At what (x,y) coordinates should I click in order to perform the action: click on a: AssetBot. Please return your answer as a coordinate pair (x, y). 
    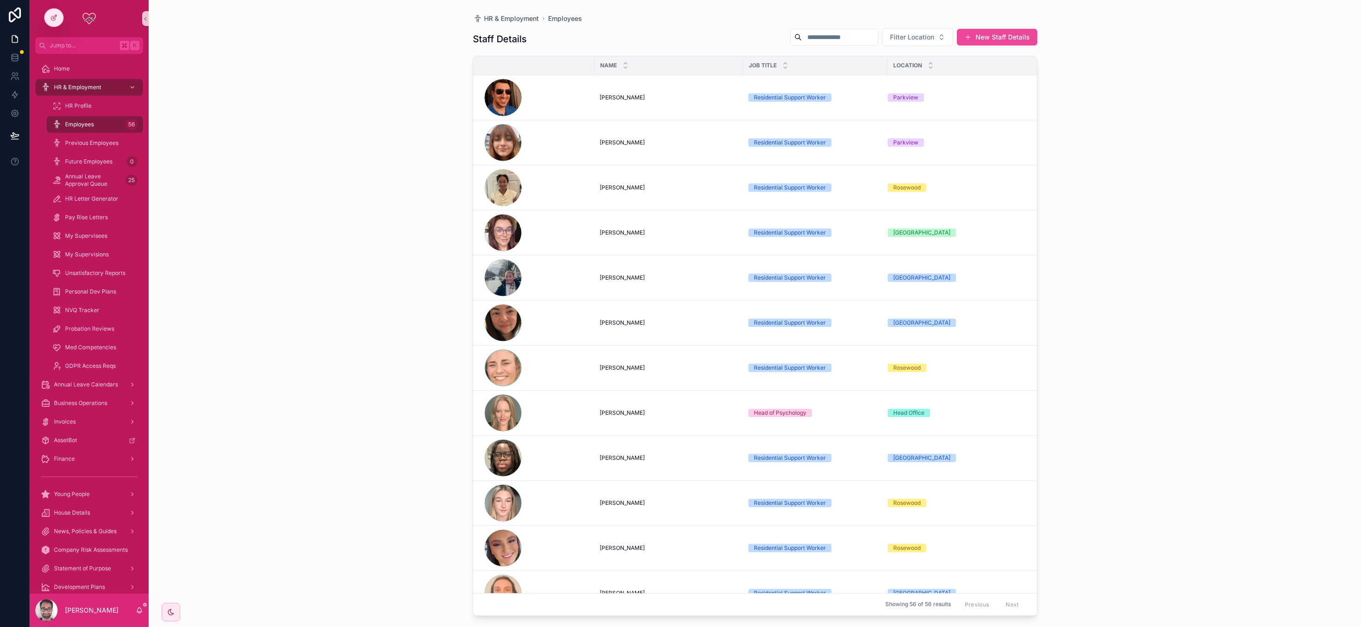
    Looking at the image, I should click on (89, 440).